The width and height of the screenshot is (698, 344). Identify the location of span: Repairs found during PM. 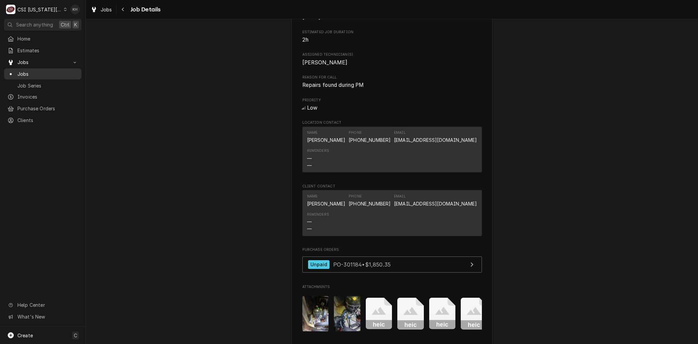
(333, 85).